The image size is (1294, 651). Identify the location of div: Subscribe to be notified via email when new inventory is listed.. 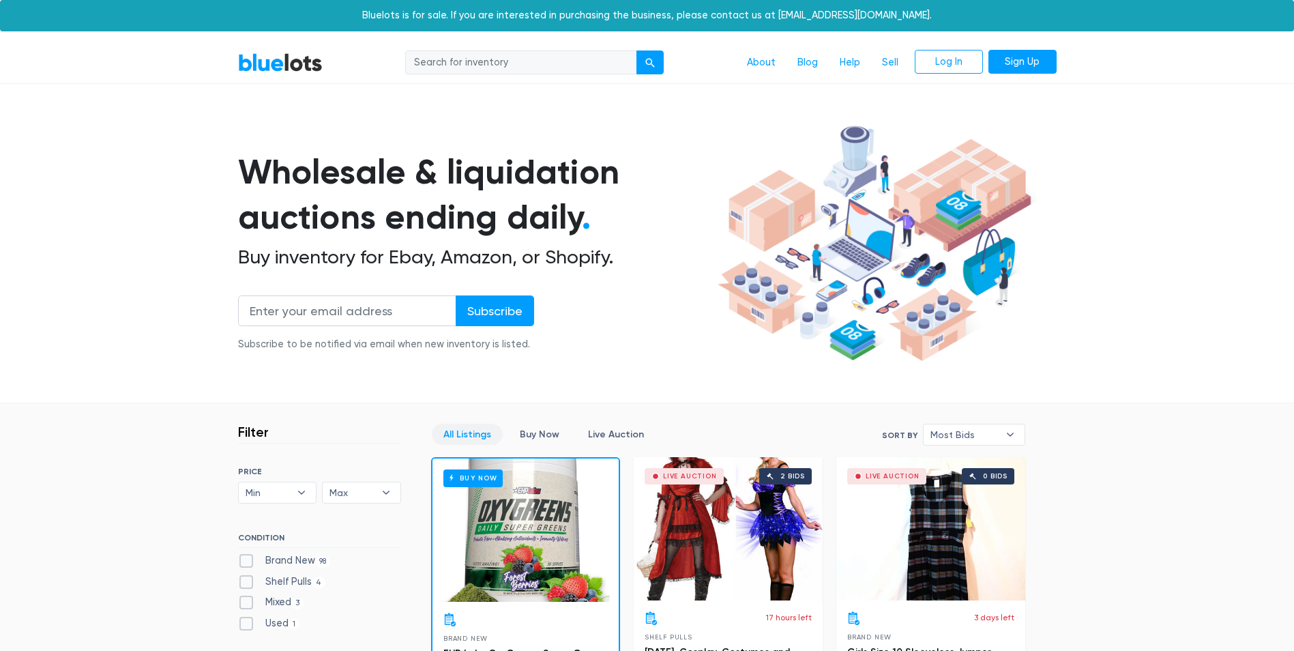
(386, 345).